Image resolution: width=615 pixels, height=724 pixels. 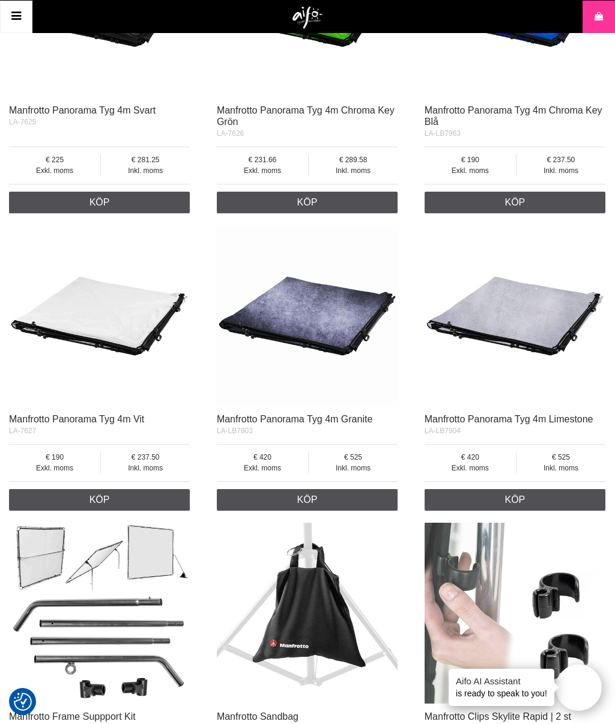 What do you see at coordinates (515, 316) in the screenshot?
I see `img: Manfrotto Panorama Tyg 4m Limestone` at bounding box center [515, 316].